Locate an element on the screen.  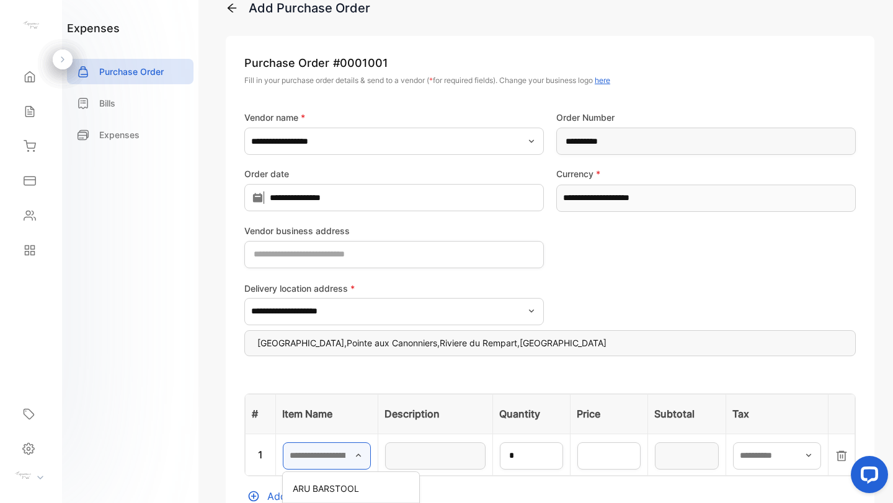
label: Order date is located at coordinates (394, 174).